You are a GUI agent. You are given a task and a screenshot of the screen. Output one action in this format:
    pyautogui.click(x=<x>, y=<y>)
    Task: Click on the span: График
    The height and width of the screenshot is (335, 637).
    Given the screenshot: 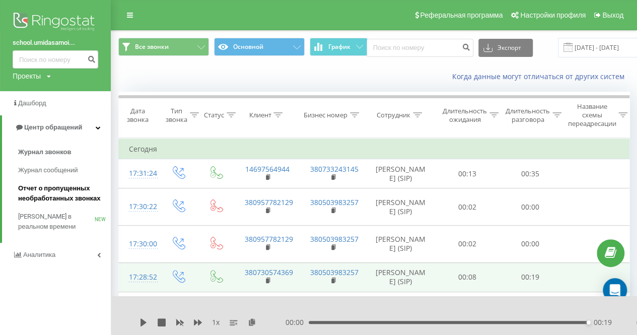 What is the action you would take?
    pyautogui.click(x=339, y=47)
    